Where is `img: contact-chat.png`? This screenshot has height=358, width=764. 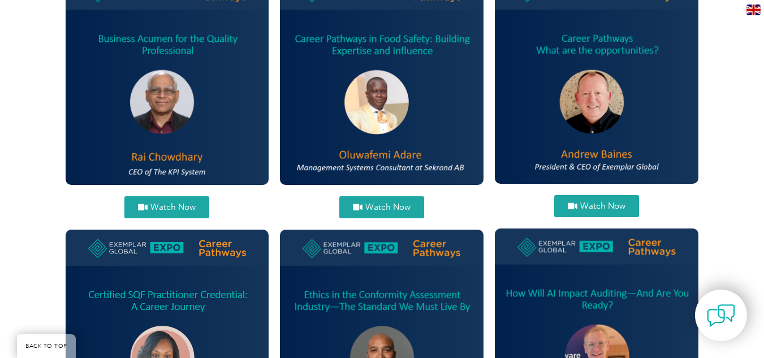 img: contact-chat.png is located at coordinates (721, 316).